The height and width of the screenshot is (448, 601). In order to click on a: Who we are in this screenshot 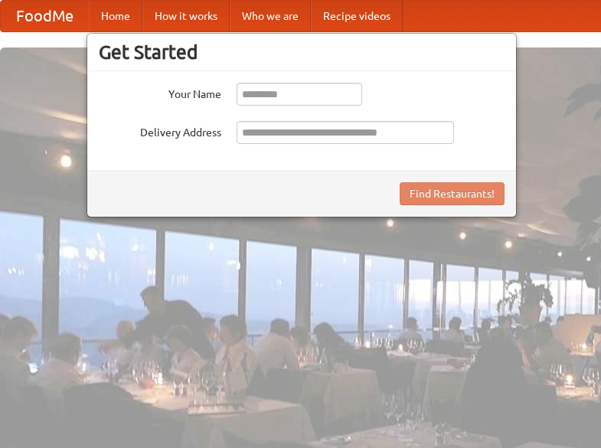, I will do `click(270, 16)`.